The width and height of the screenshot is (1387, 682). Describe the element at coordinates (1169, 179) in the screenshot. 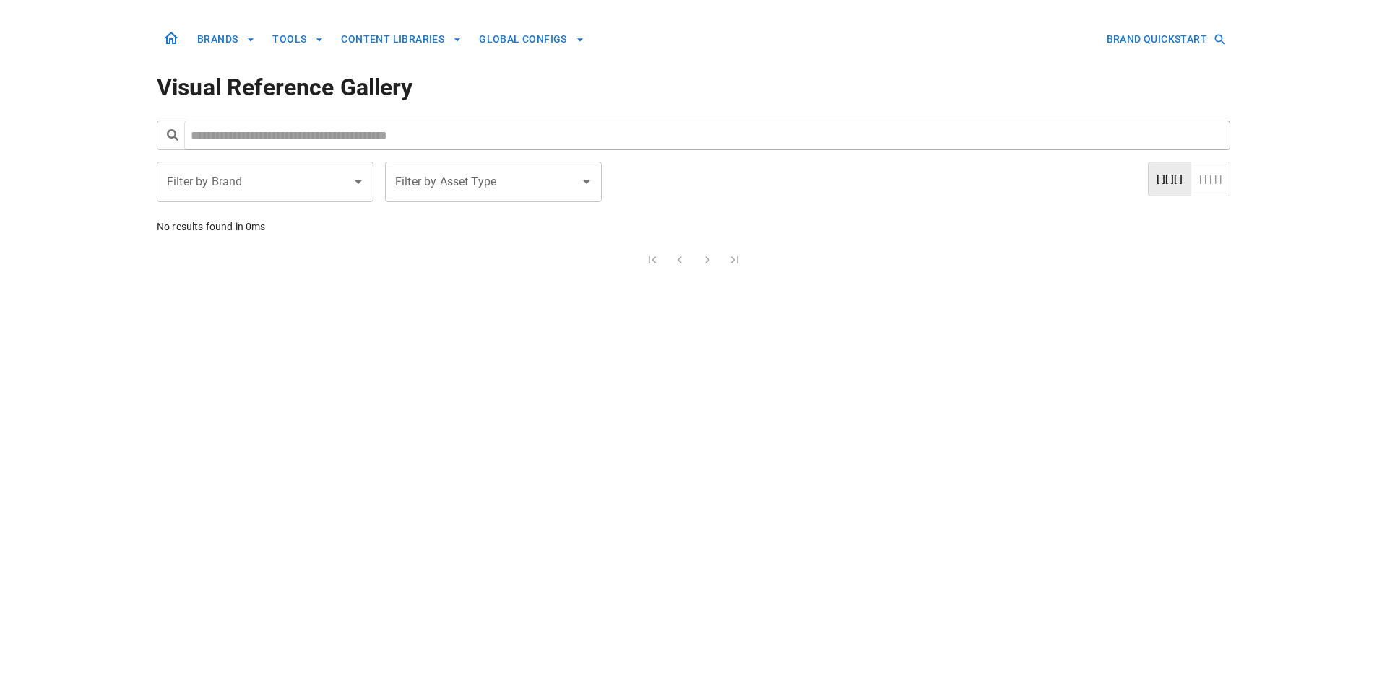

I see `button: card layout` at that location.